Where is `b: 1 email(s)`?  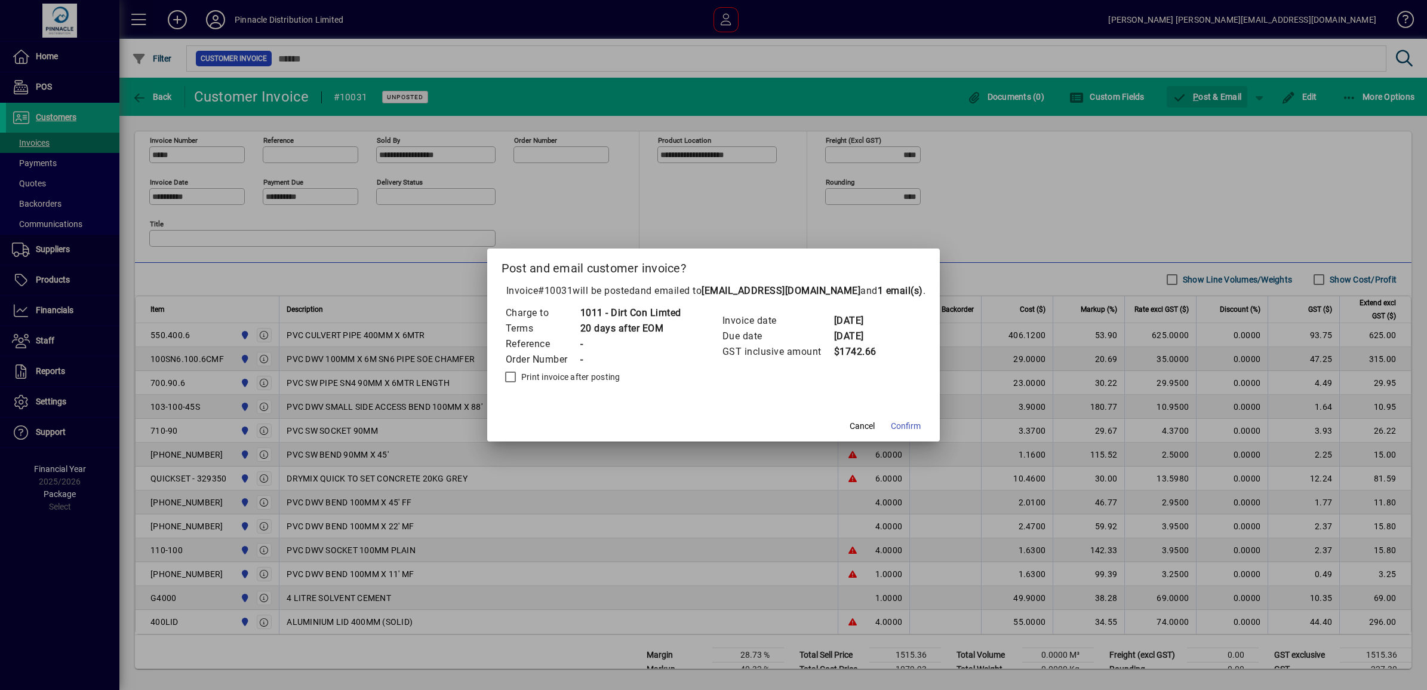
b: 1 email(s) is located at coordinates (901, 290).